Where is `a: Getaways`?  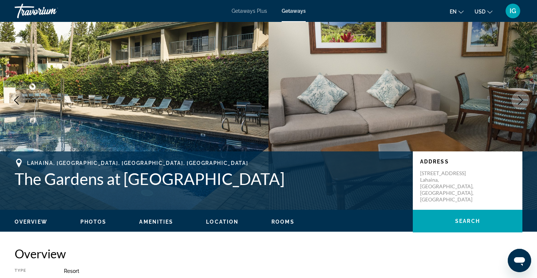 a: Getaways is located at coordinates (294, 11).